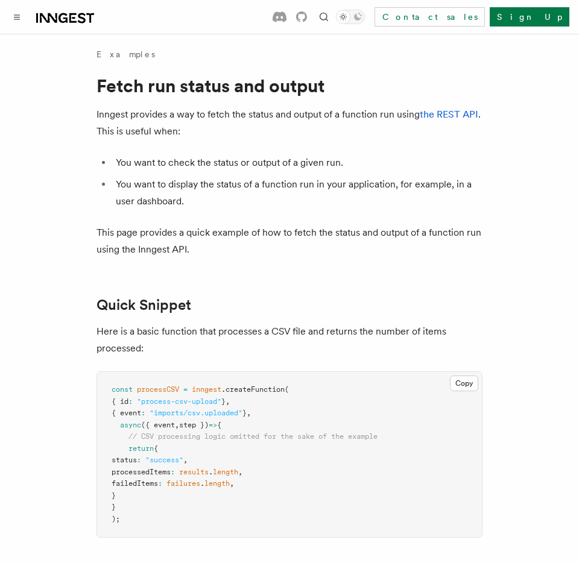  What do you see at coordinates (124, 460) in the screenshot?
I see `span: status` at bounding box center [124, 460].